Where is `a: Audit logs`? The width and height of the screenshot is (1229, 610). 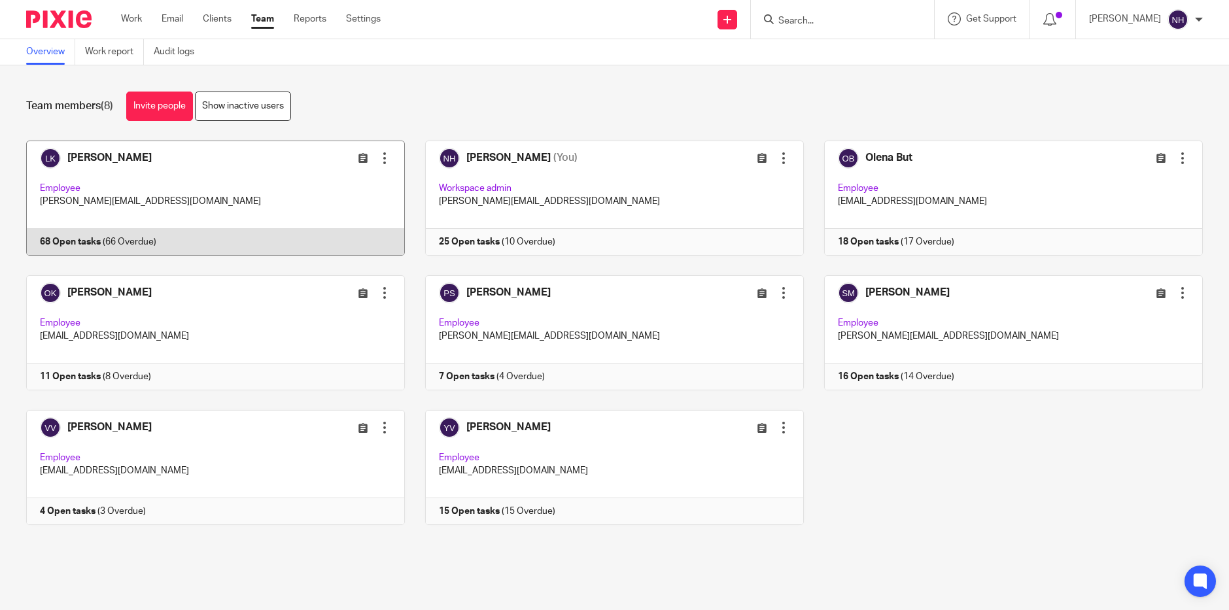 a: Audit logs is located at coordinates (179, 52).